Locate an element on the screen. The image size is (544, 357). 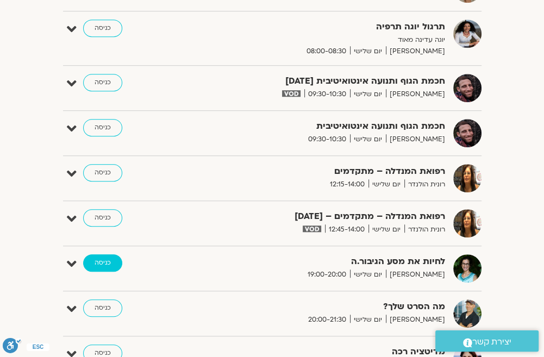
span: יצירת קשר is located at coordinates (492, 342).